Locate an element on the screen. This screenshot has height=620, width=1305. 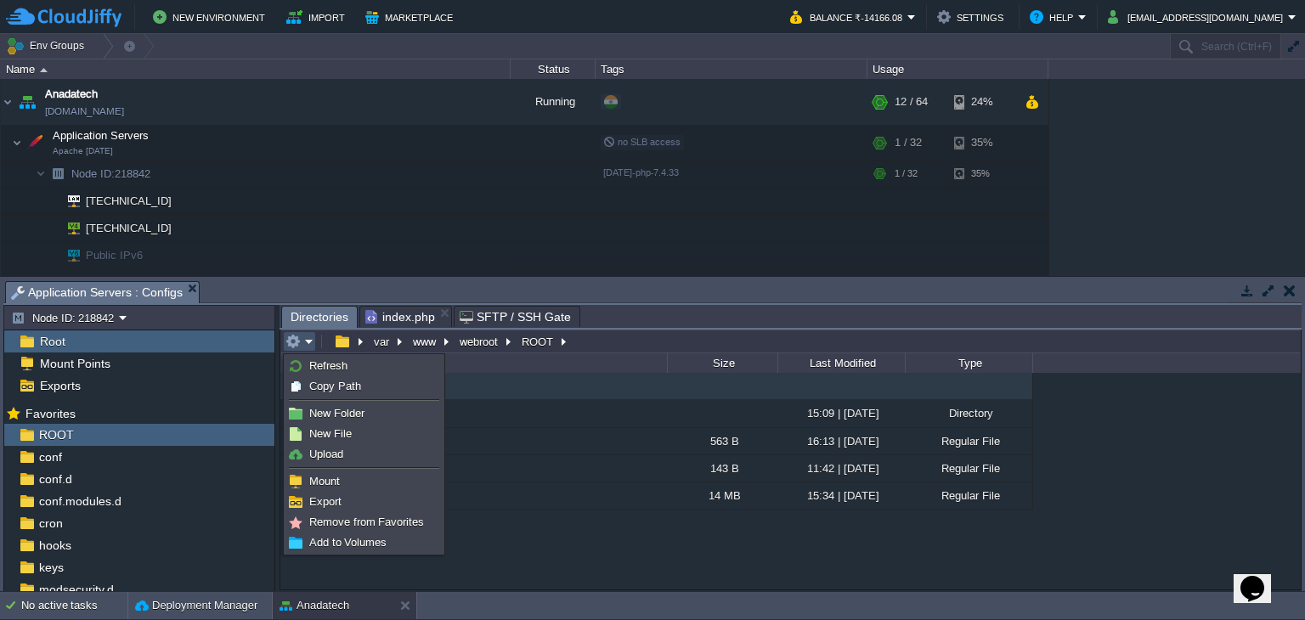
span: conf.modules.d is located at coordinates (80, 501).